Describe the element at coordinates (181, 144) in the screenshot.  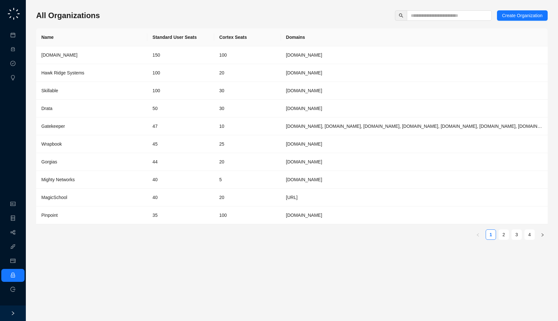
I see `td: 45` at that location.